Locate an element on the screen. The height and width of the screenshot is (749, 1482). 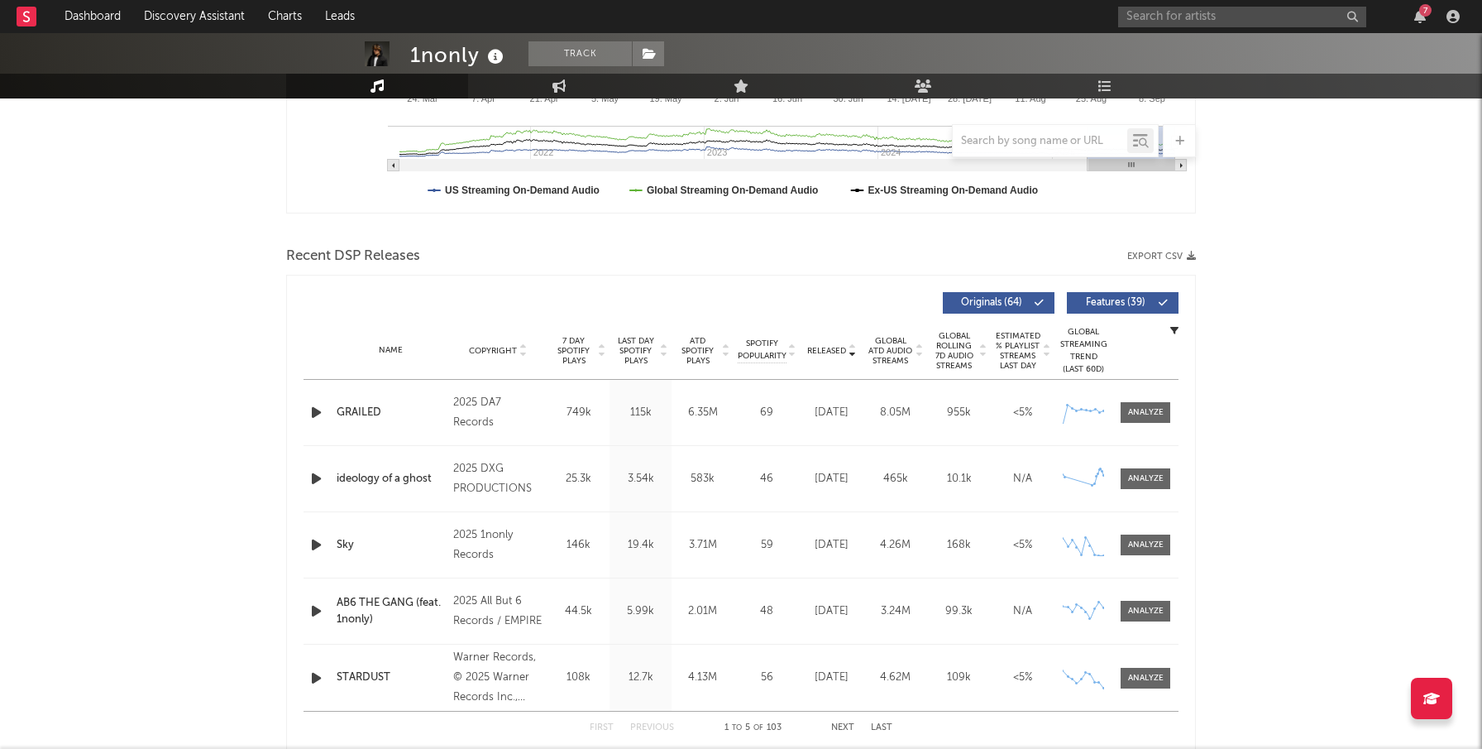
div: 6.35M is located at coordinates (702, 413).